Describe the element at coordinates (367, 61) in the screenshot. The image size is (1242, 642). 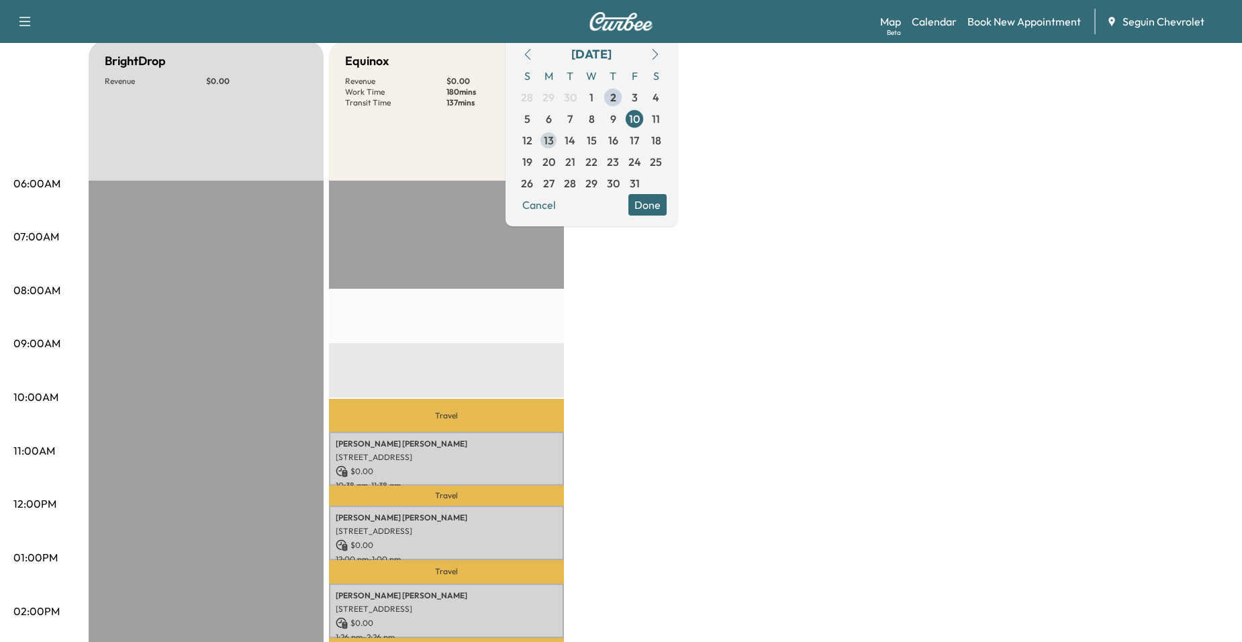
I see `h5: Equinox` at that location.